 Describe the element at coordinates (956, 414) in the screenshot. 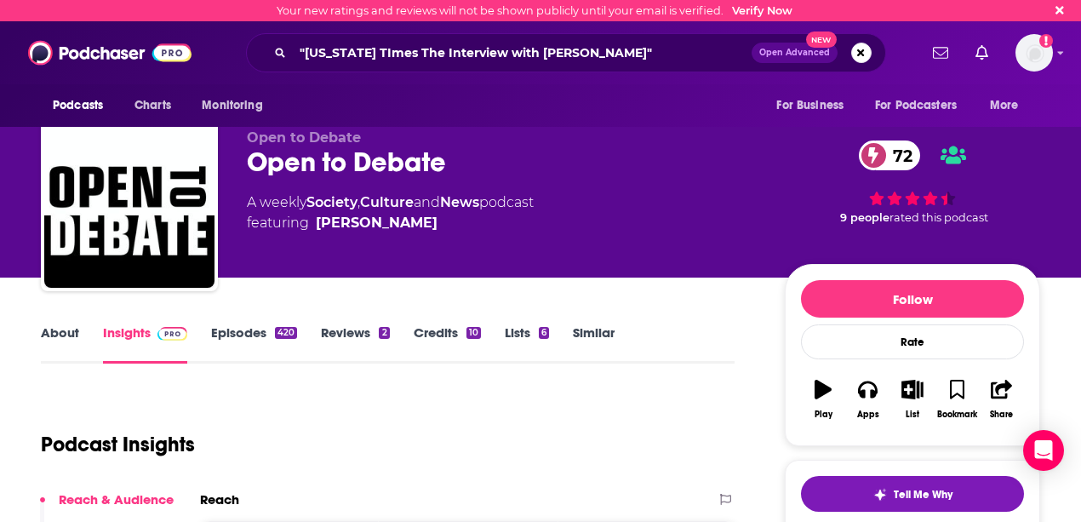

I see `div: Bookmark` at that location.